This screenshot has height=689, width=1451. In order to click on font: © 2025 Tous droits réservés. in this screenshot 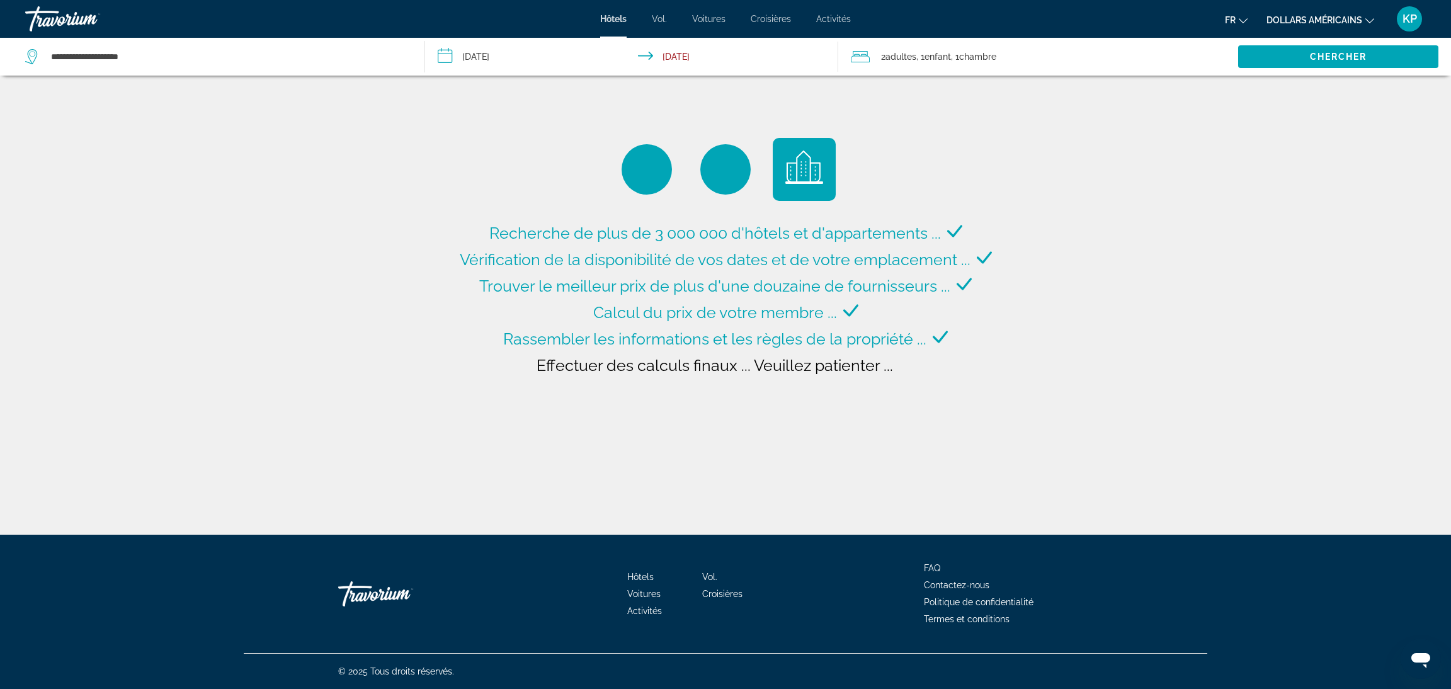, I will do `click(396, 671)`.